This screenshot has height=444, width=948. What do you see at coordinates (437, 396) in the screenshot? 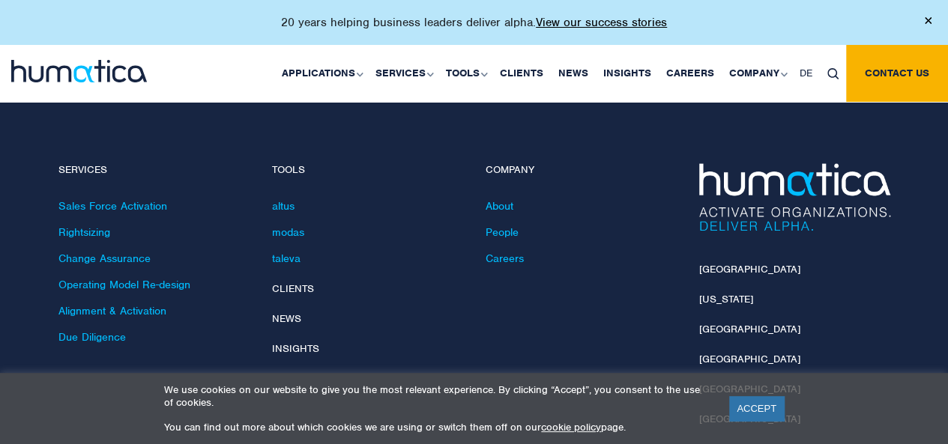
I see `p: We use cookies on our website to give you the most relevant experience. By clicking “Accept”, you...` at bounding box center [437, 396].